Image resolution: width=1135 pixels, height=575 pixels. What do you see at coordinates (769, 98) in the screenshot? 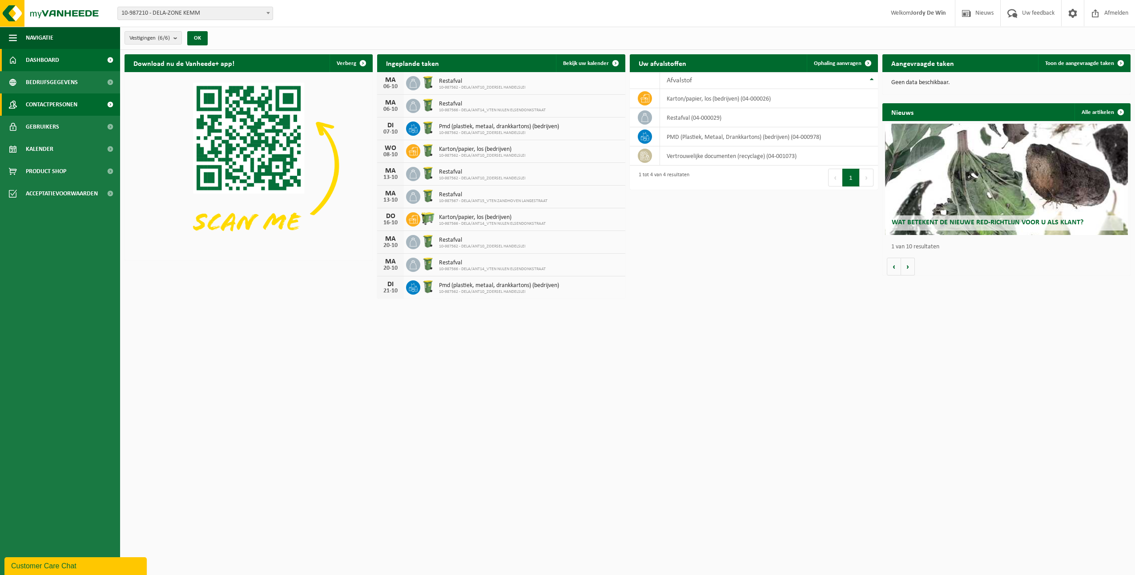
I see `td: karton/papier, los (bedrijven) (04-000026)` at bounding box center [769, 98].